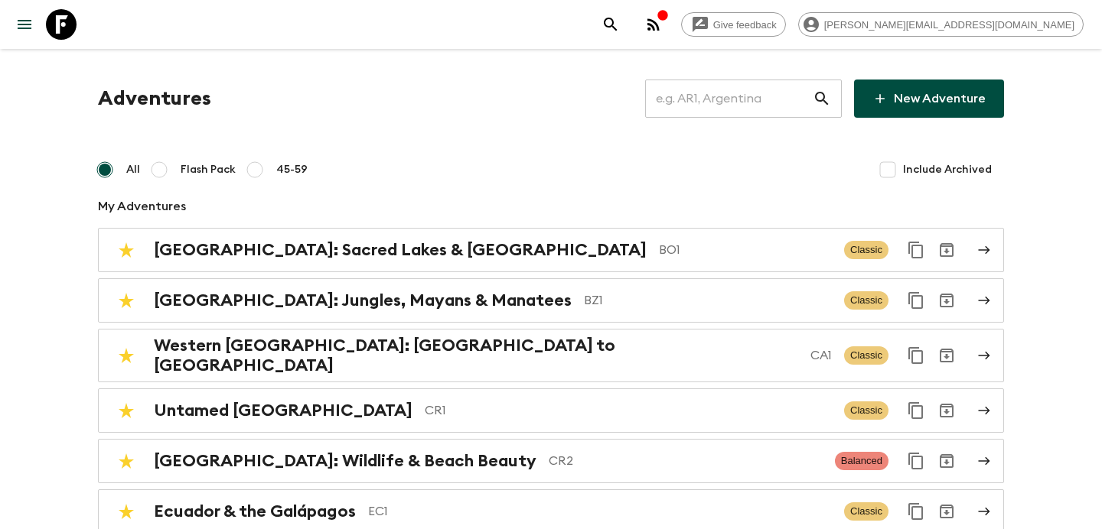 This screenshot has width=1102, height=529. Describe the element at coordinates (600, 512) in the screenshot. I see `p: EC1` at that location.